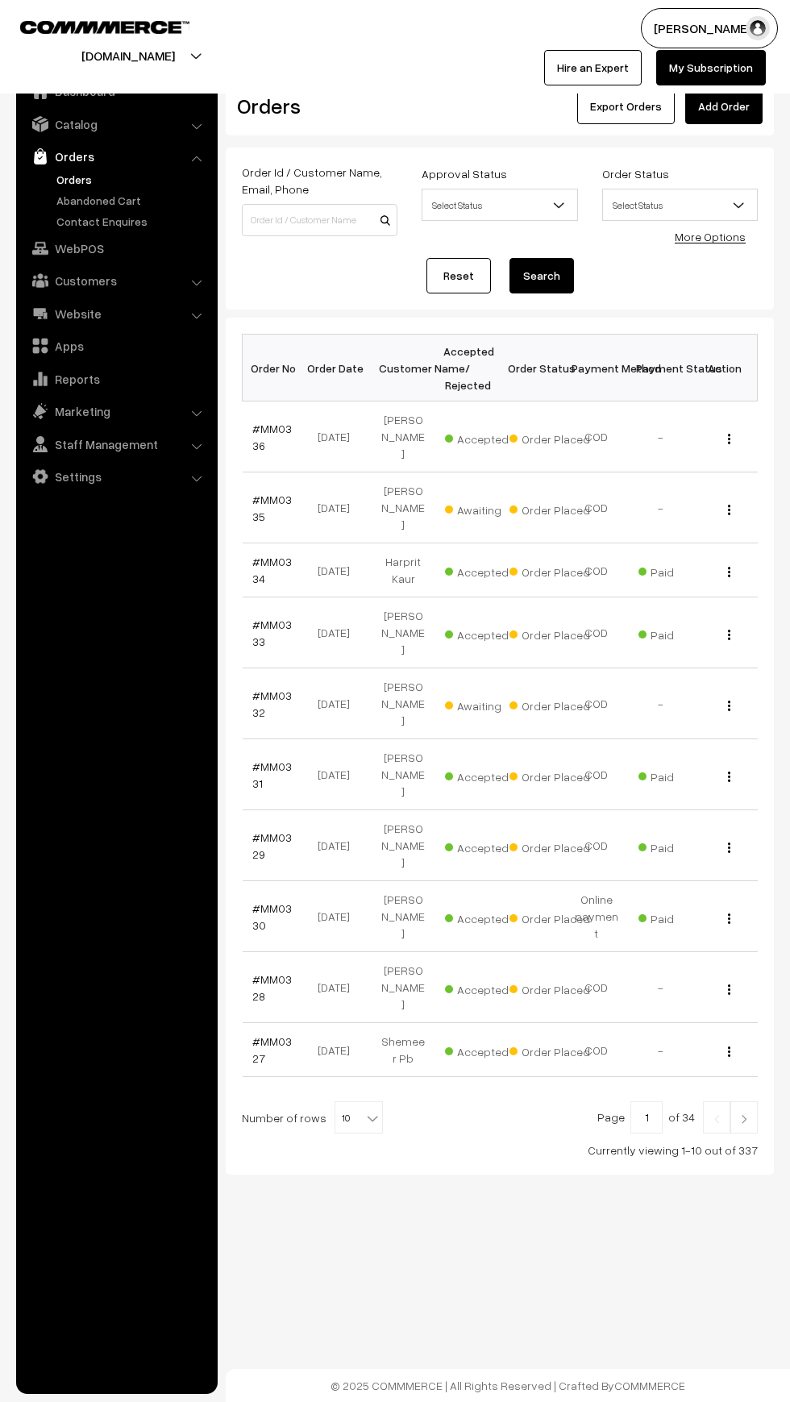 This screenshot has width=790, height=1402. Describe the element at coordinates (116, 346) in the screenshot. I see `a: Apps` at that location.